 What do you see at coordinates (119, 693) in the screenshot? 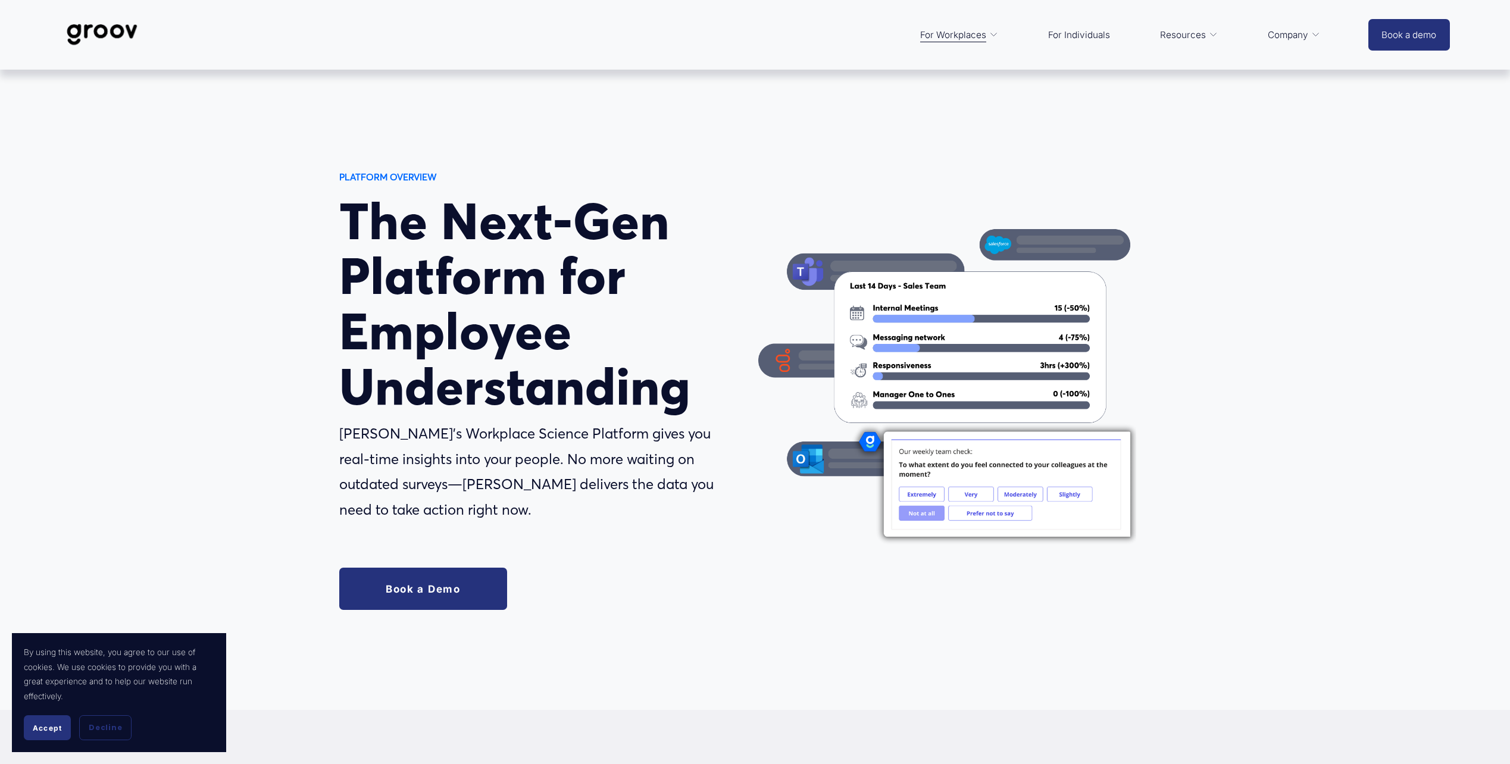
I see `section: Cookie banner` at bounding box center [119, 693].